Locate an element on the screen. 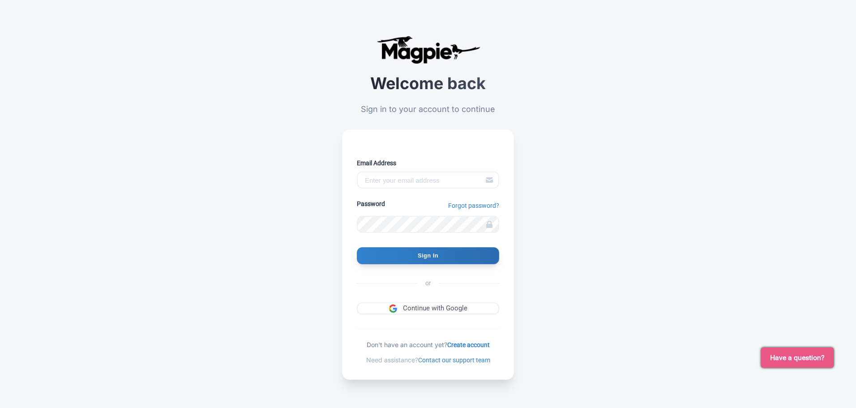  input: Sign In is located at coordinates (428, 256).